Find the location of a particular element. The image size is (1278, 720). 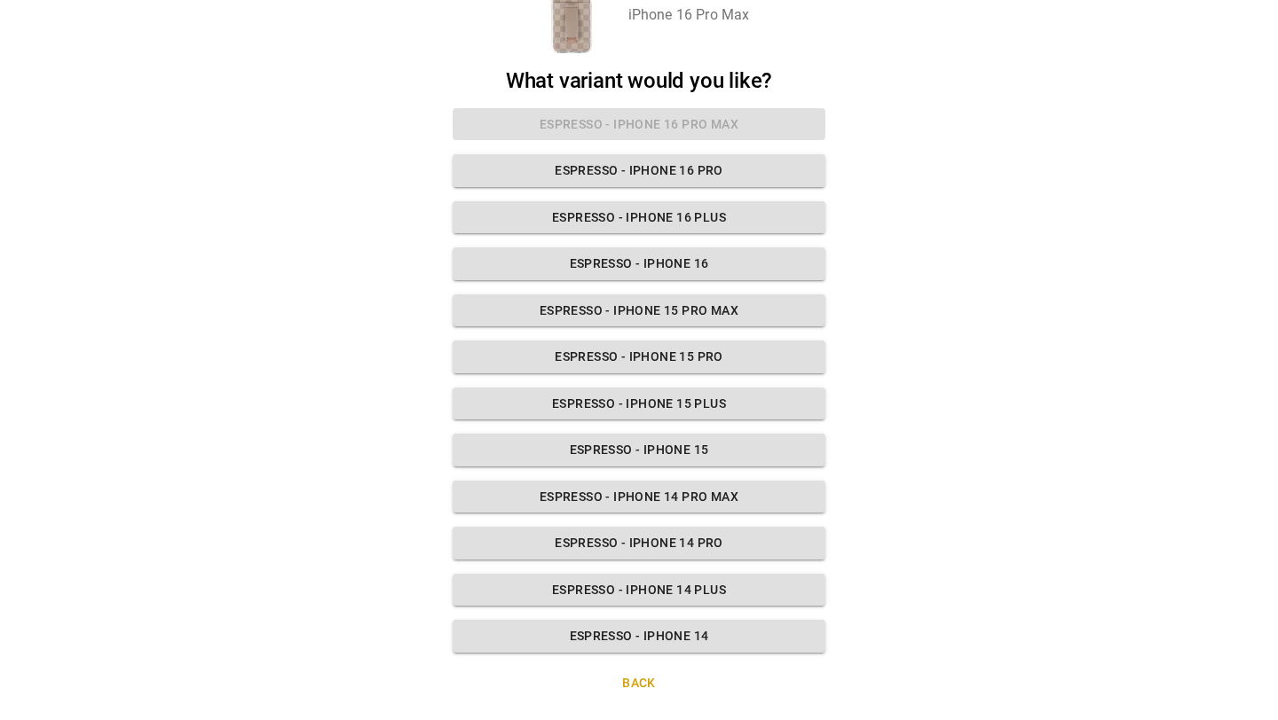

button: Espresso - iPhone 15 Plus is located at coordinates (639, 404).